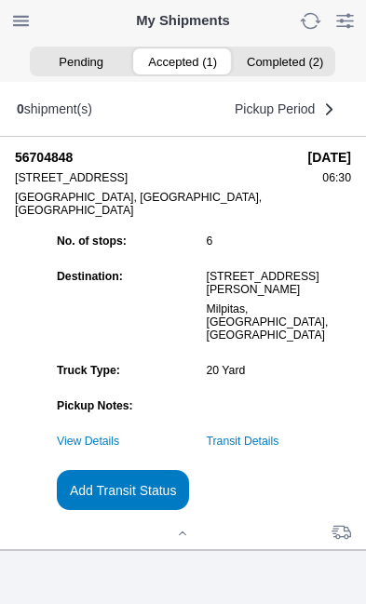  Describe the element at coordinates (87, 441) in the screenshot. I see `a: View Details` at that location.